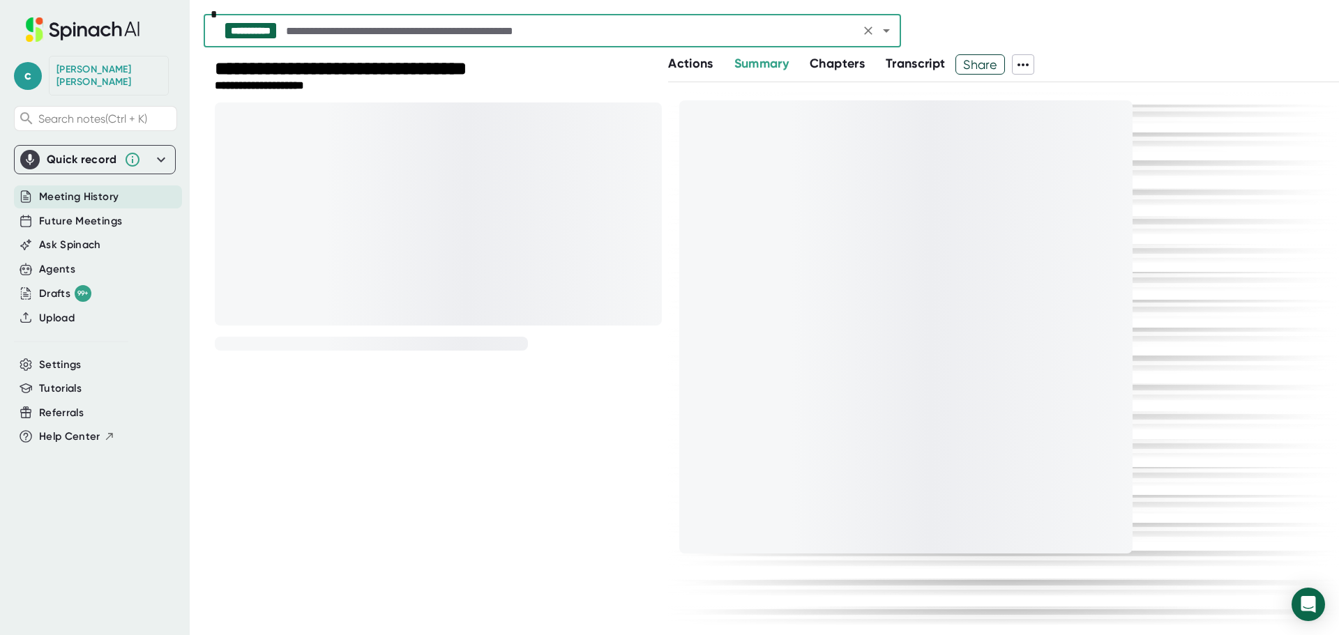 Image resolution: width=1339 pixels, height=635 pixels. What do you see at coordinates (79, 197) in the screenshot?
I see `button: Meeting History` at bounding box center [79, 197].